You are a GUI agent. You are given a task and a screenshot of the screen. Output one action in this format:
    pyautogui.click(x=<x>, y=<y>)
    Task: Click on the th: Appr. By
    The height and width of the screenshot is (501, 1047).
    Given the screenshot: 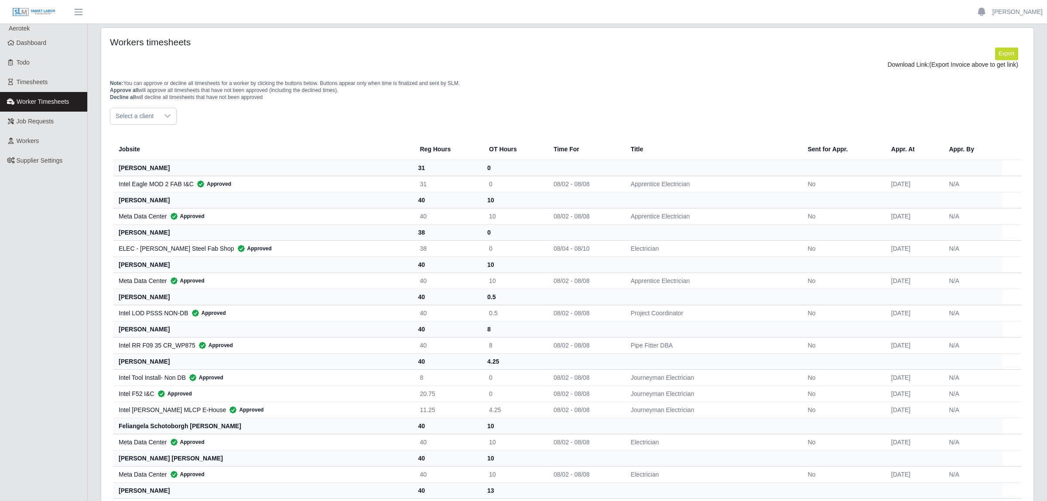 What is the action you would take?
    pyautogui.click(x=972, y=149)
    